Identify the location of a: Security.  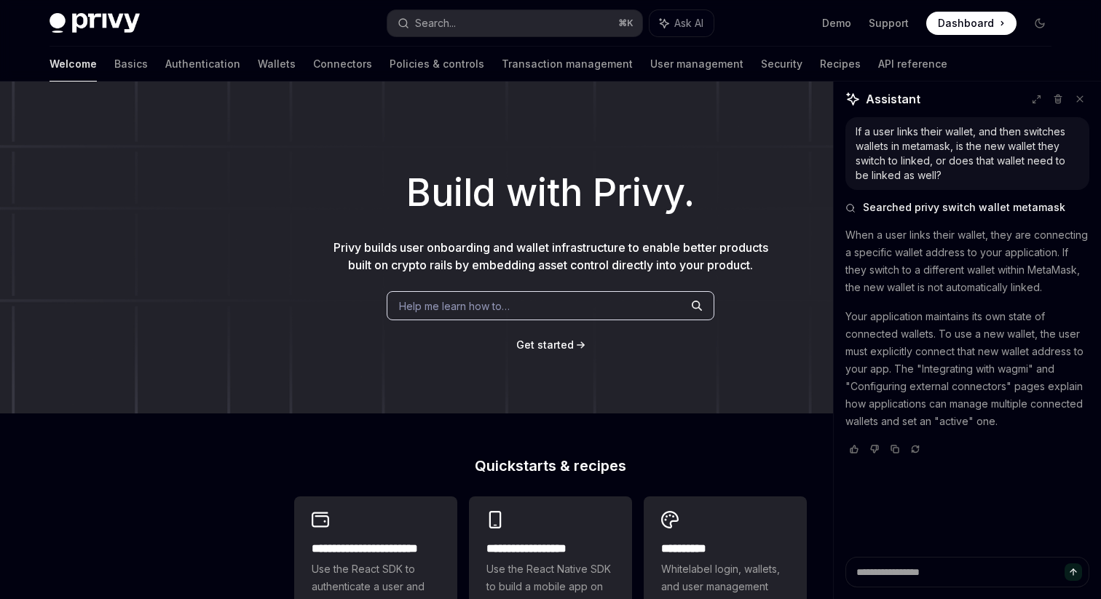
(781, 64).